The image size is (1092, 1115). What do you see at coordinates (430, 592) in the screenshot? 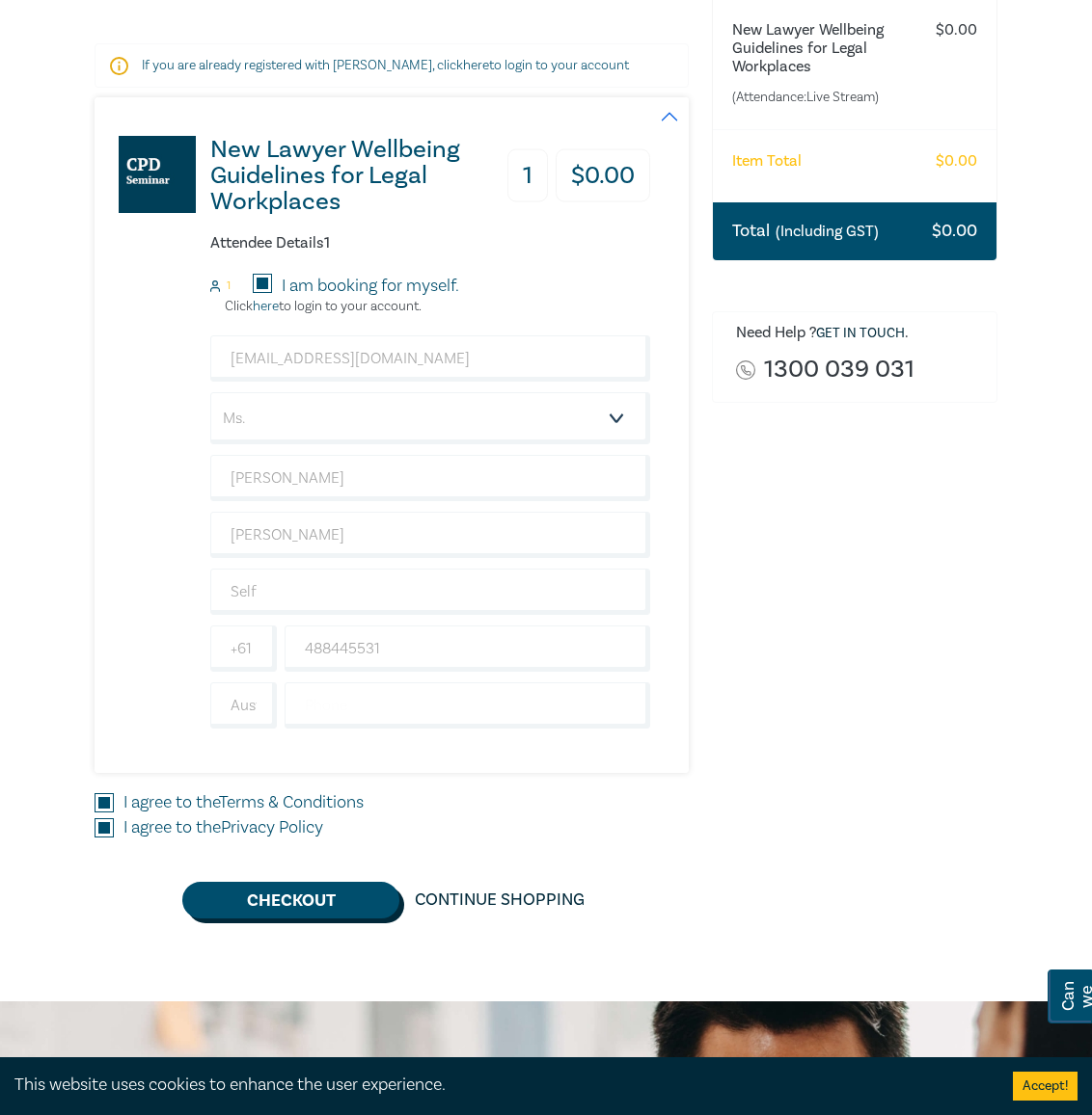
I see `input: Company` at bounding box center [430, 592].